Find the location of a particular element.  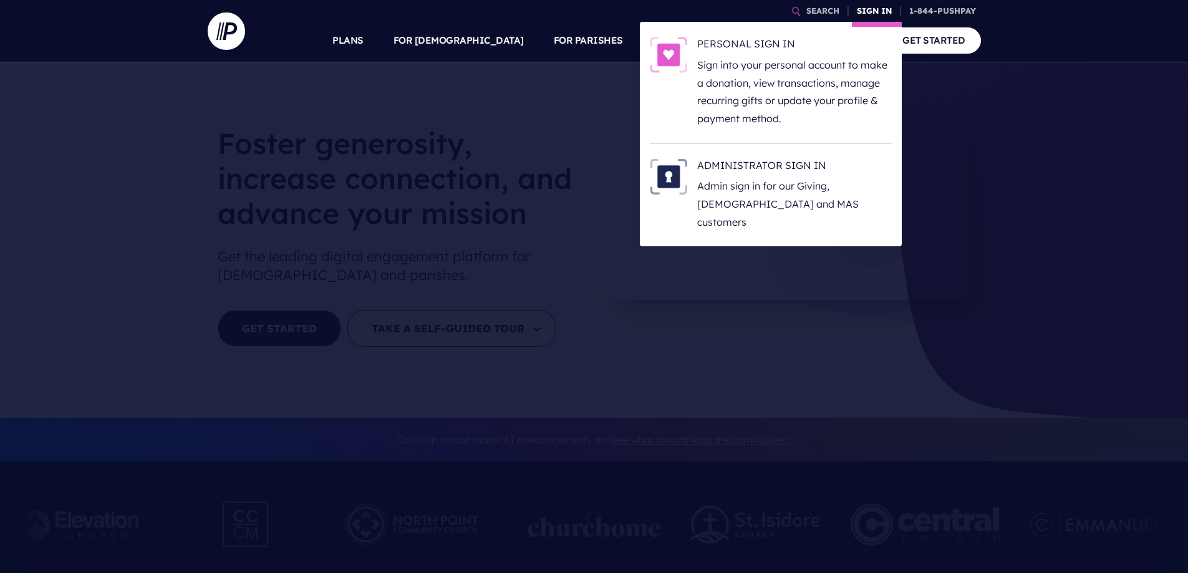

a: EXPLORE is located at coordinates (760, 41).